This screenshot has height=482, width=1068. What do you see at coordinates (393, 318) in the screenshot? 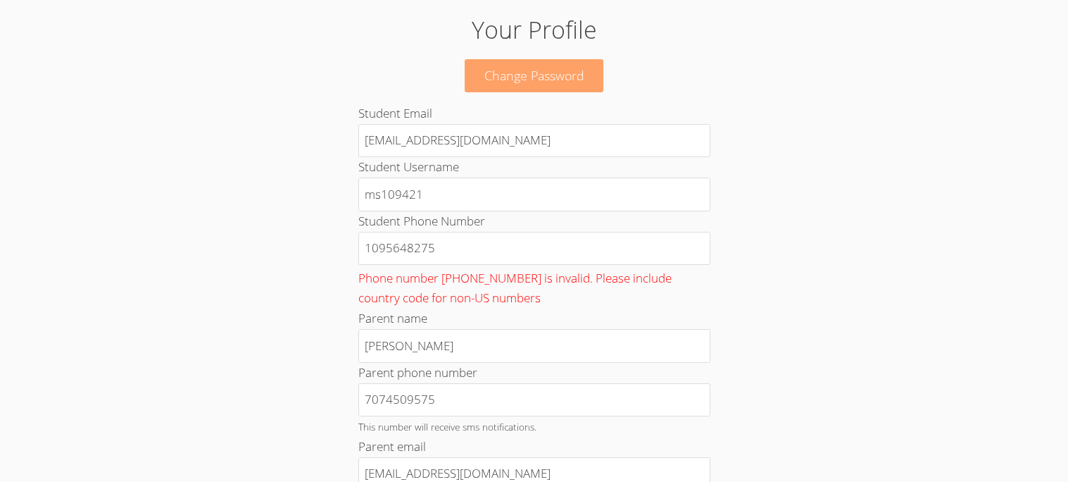
I see `label: Parent name` at bounding box center [393, 318].